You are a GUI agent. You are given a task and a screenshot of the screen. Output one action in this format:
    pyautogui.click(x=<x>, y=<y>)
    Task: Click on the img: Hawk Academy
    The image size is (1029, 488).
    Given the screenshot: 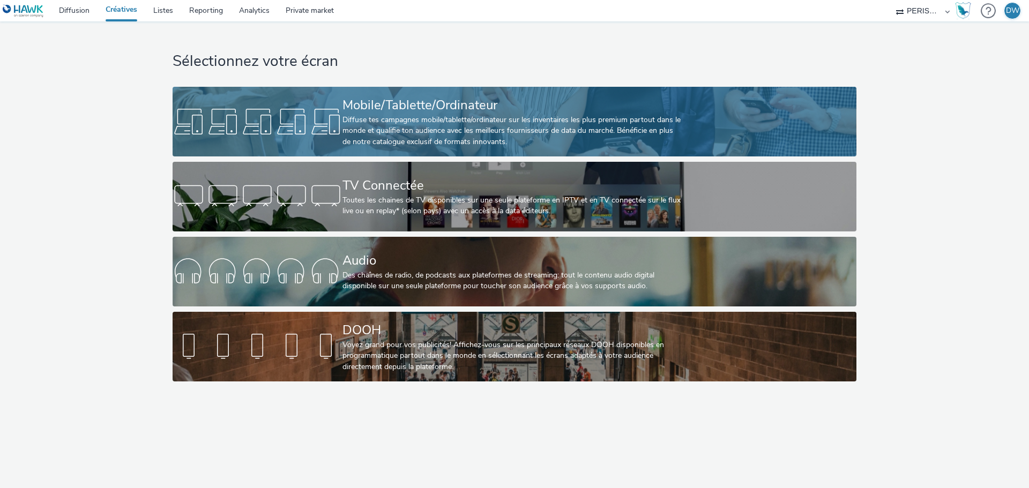 What is the action you would take?
    pyautogui.click(x=964, y=11)
    